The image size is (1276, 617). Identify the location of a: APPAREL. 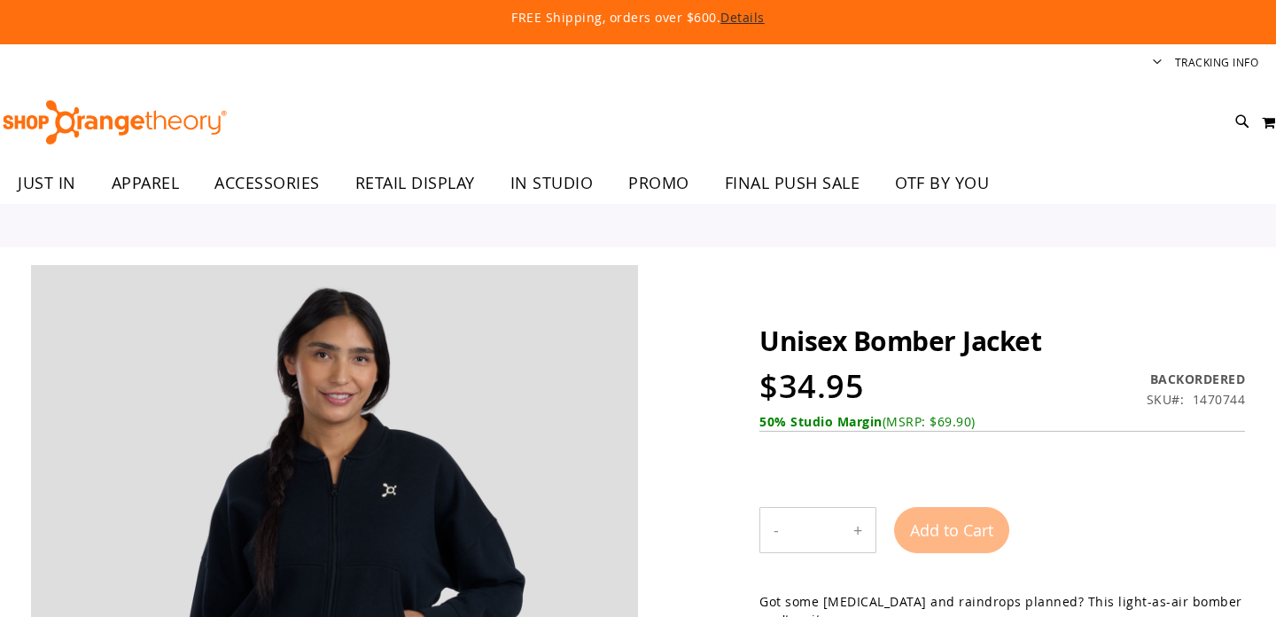
(145, 183).